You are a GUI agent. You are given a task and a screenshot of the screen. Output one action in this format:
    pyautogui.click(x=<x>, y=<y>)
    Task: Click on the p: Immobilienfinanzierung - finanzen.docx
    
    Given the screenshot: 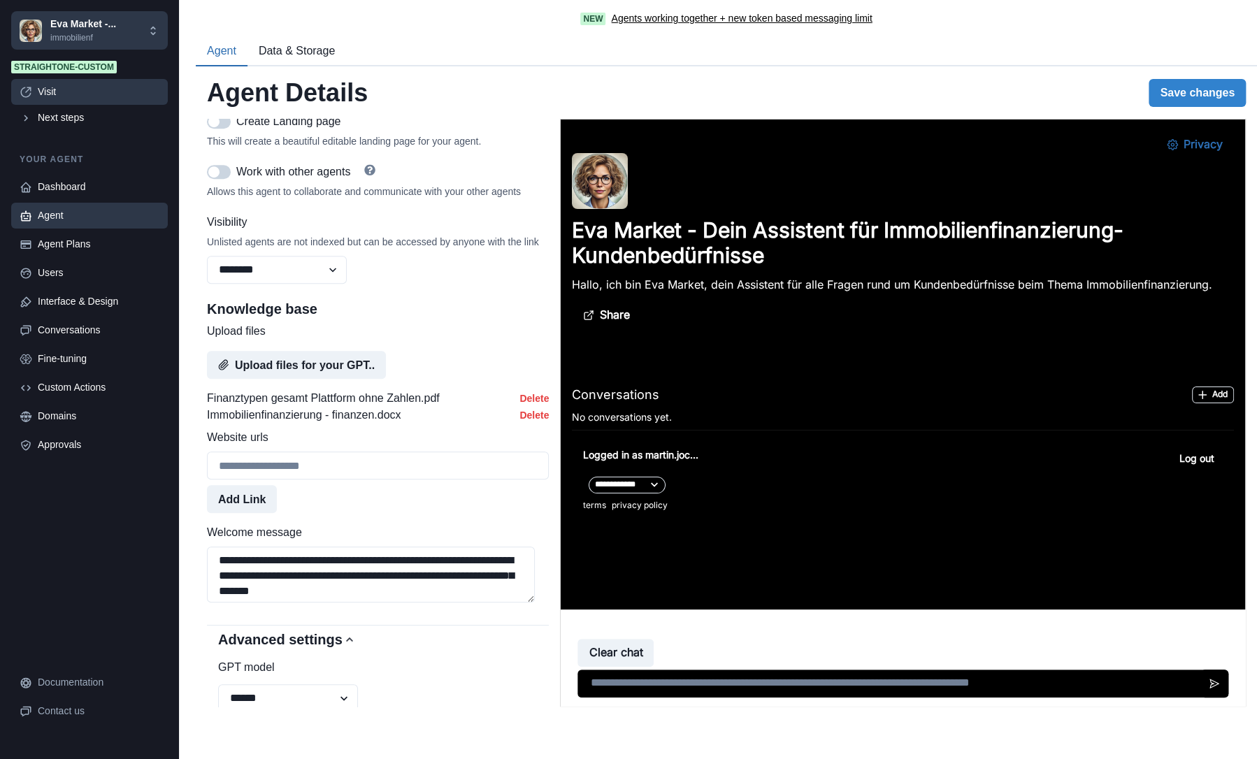 What is the action you would take?
    pyautogui.click(x=303, y=415)
    